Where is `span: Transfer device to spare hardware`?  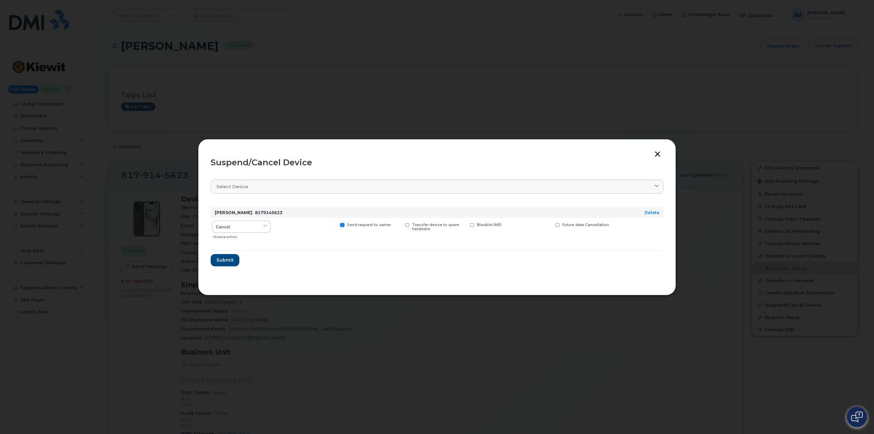
span: Transfer device to spare hardware is located at coordinates (435, 227).